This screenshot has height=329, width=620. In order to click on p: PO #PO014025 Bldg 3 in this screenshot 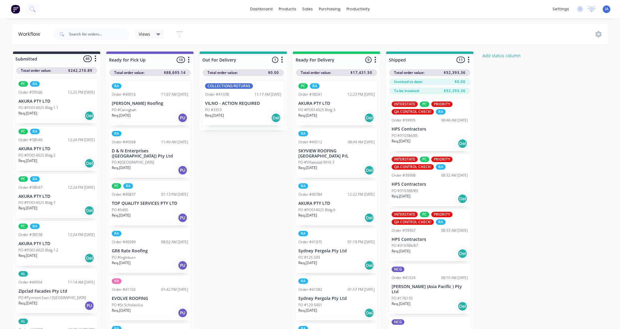, I will do `click(317, 110)`.